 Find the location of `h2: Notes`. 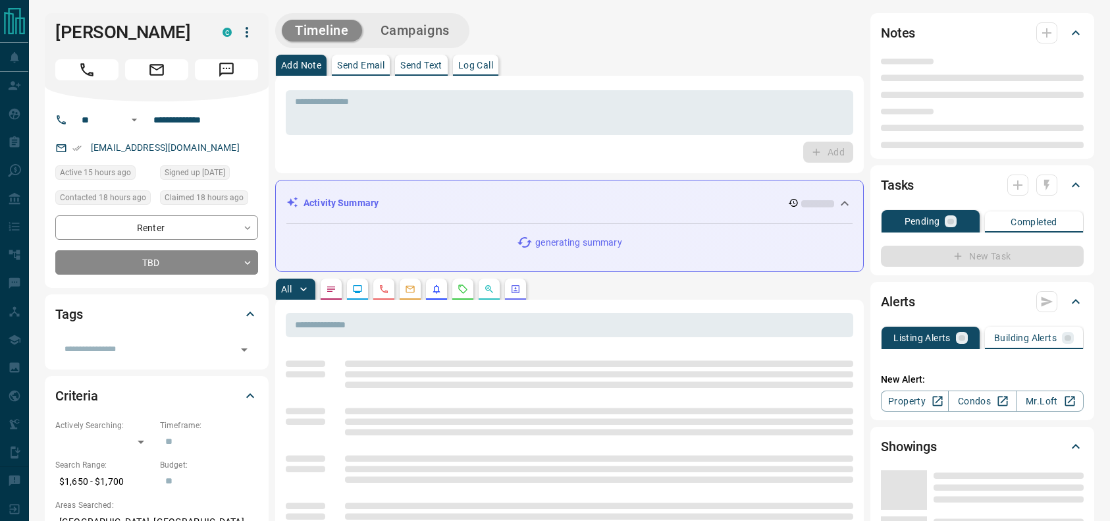

h2: Notes is located at coordinates (898, 33).